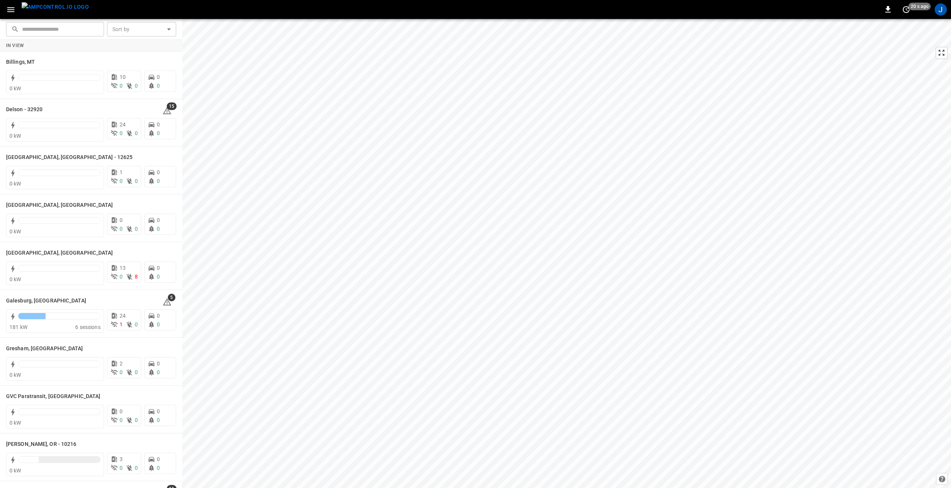 The height and width of the screenshot is (488, 951). What do you see at coordinates (123, 77) in the screenshot?
I see `span: 10` at bounding box center [123, 77].